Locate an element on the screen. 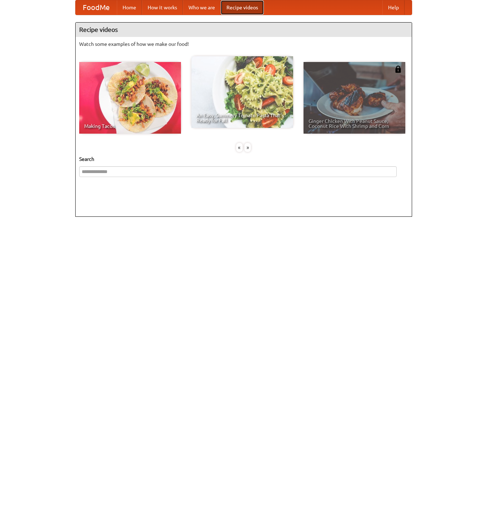  a: Home is located at coordinates (129, 8).